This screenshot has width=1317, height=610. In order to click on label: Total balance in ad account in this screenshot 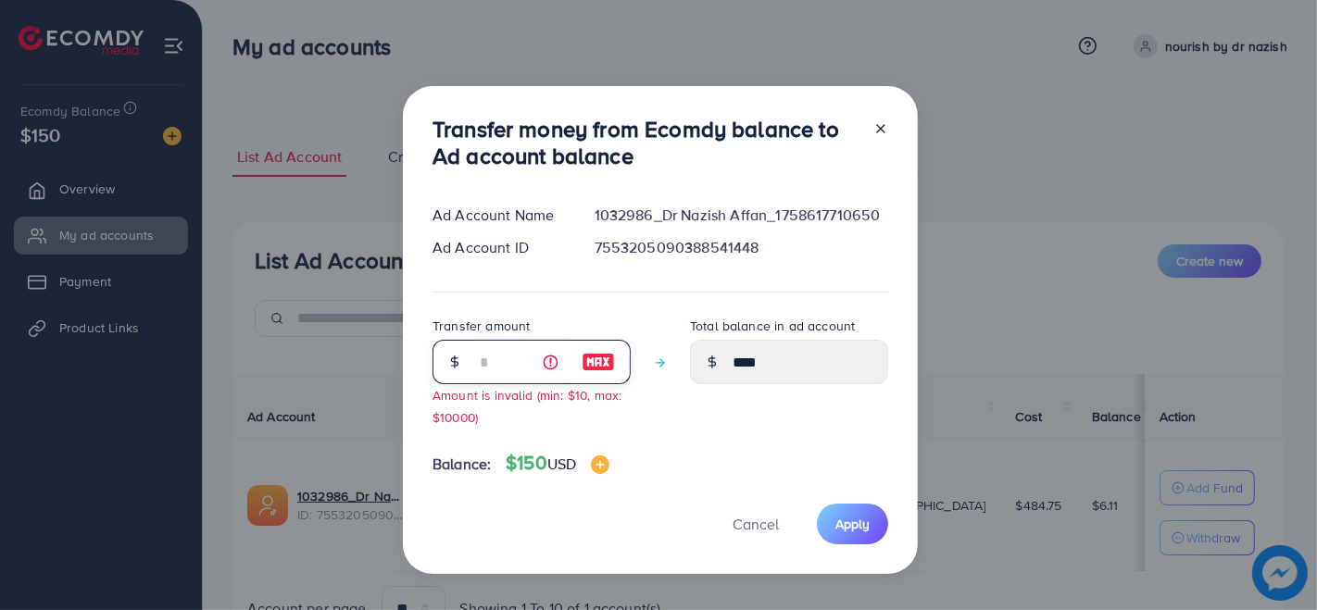, I will do `click(772, 326)`.